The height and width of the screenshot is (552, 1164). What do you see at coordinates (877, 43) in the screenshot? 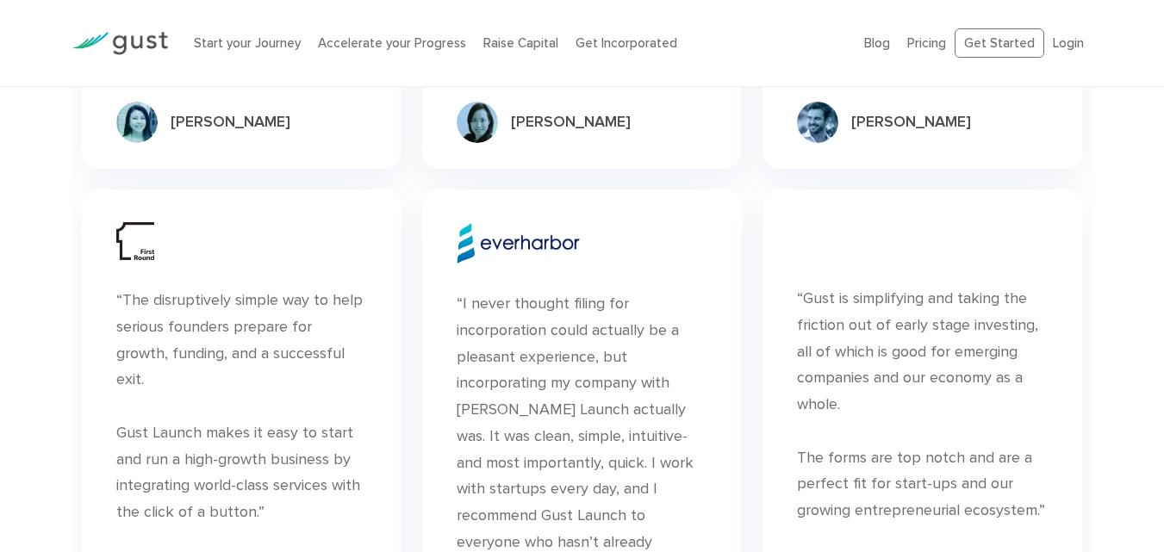
I see `a: Blog` at bounding box center [877, 43].